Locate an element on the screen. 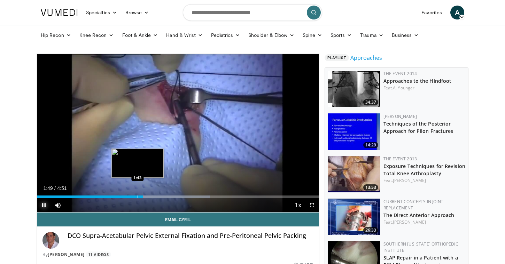  img: Avatar is located at coordinates (51, 241).